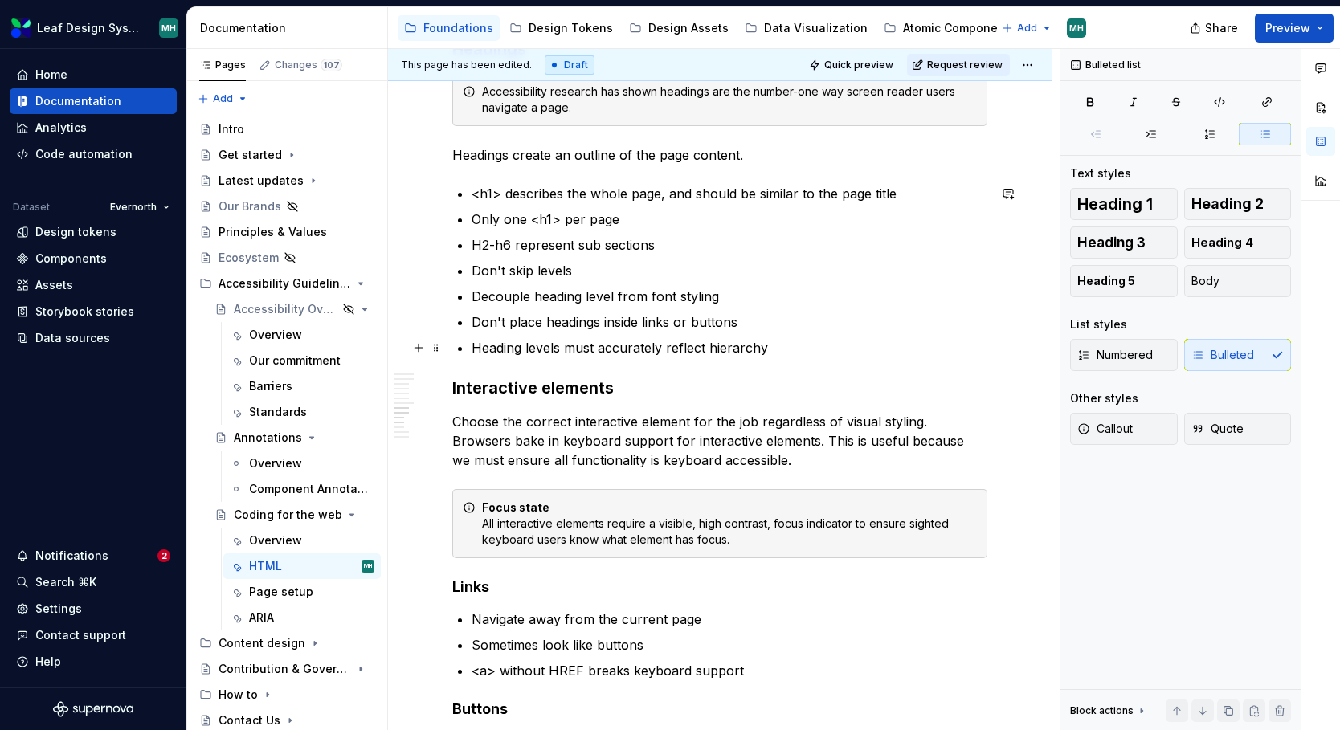 The height and width of the screenshot is (730, 1340). What do you see at coordinates (265, 567) in the screenshot?
I see `div: HTML` at bounding box center [265, 567].